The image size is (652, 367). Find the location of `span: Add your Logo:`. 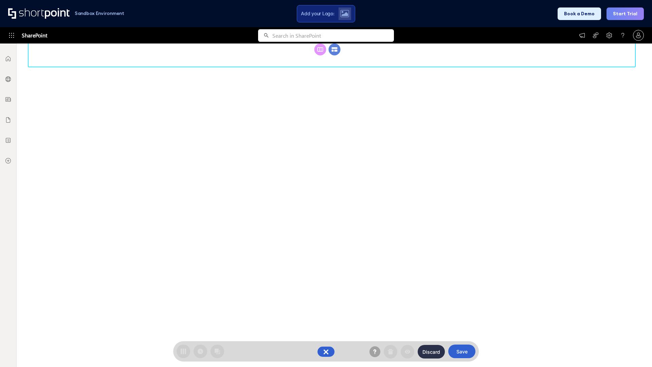

span: Add your Logo: is located at coordinates (318, 14).